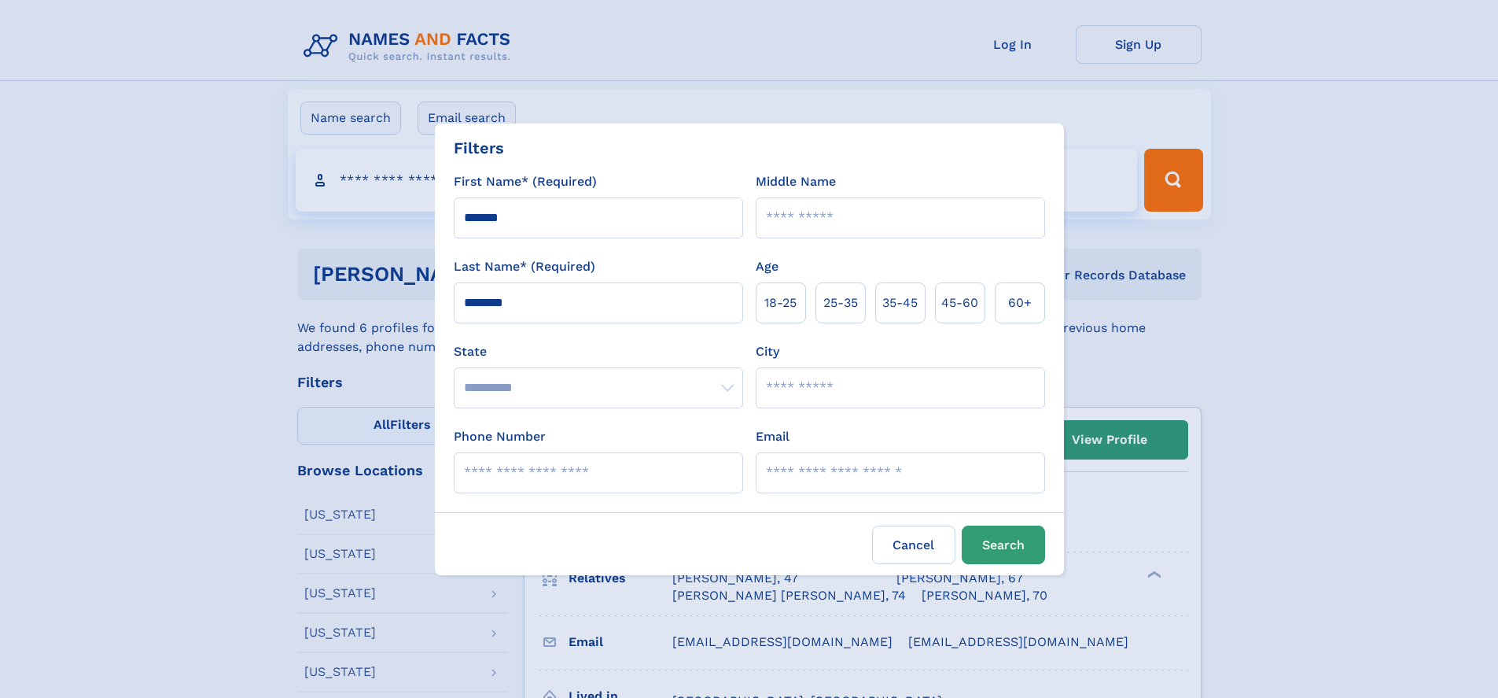 Image resolution: width=1498 pixels, height=698 pixels. I want to click on button: Search, so click(1004, 544).